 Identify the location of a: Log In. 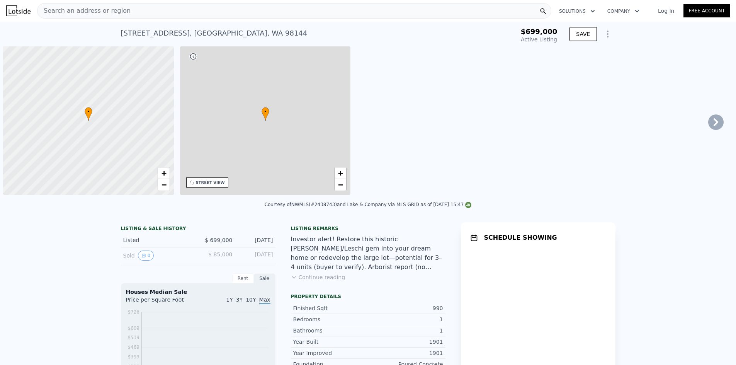
(666, 11).